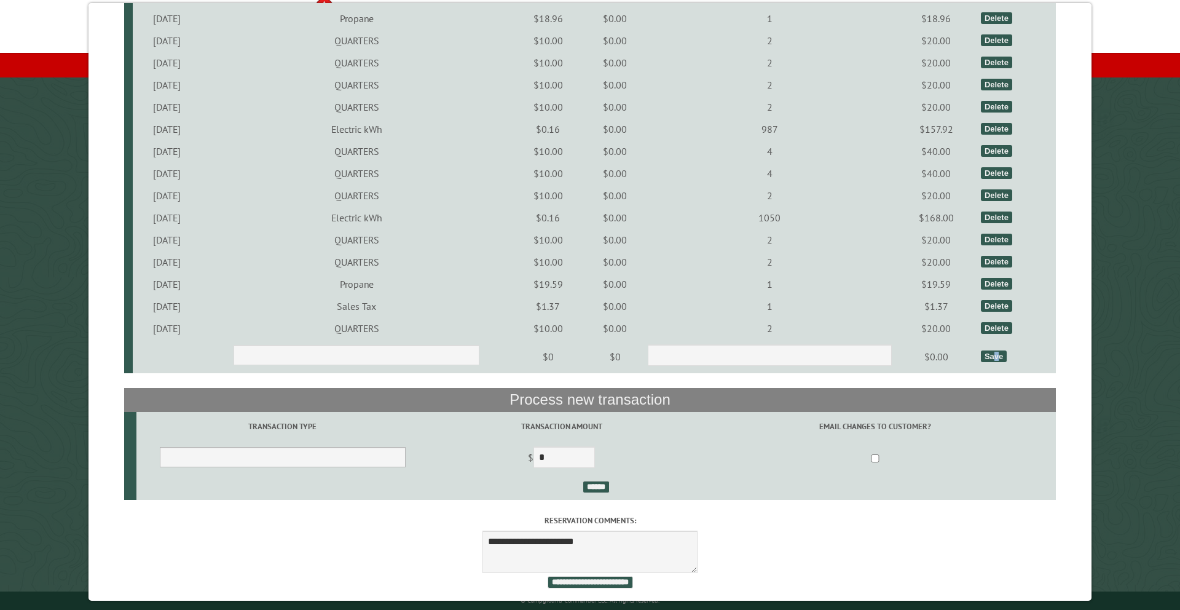 This screenshot has height=610, width=1180. Describe the element at coordinates (769, 218) in the screenshot. I see `td: 1050` at that location.